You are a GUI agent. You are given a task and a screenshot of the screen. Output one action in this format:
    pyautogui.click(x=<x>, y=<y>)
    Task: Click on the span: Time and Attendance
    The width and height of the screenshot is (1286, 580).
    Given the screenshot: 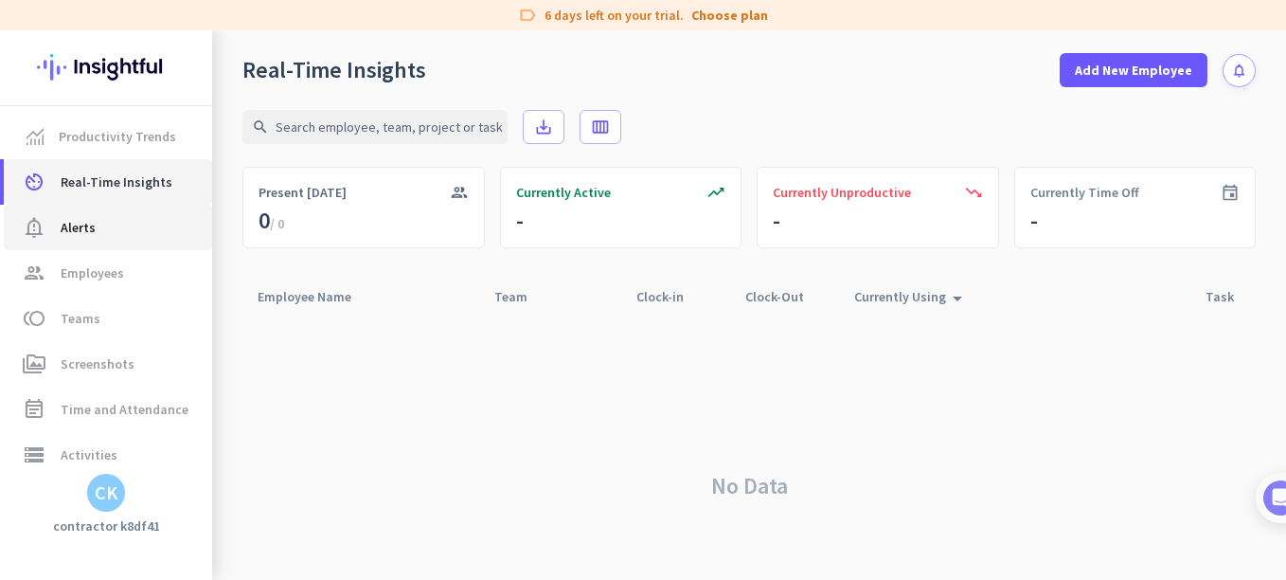 What is the action you would take?
    pyautogui.click(x=124, y=409)
    